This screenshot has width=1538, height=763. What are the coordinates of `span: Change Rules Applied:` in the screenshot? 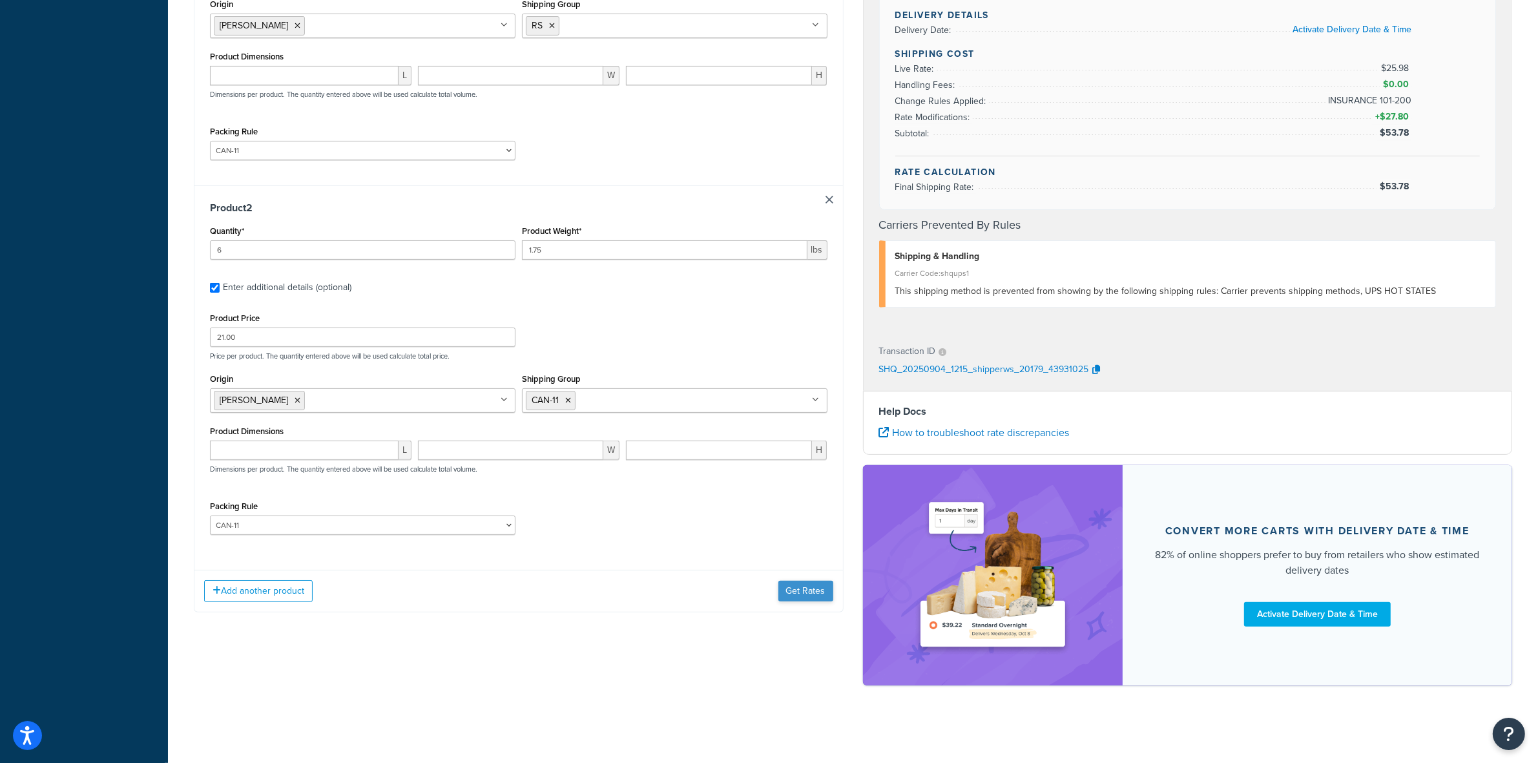 It's located at (942, 101).